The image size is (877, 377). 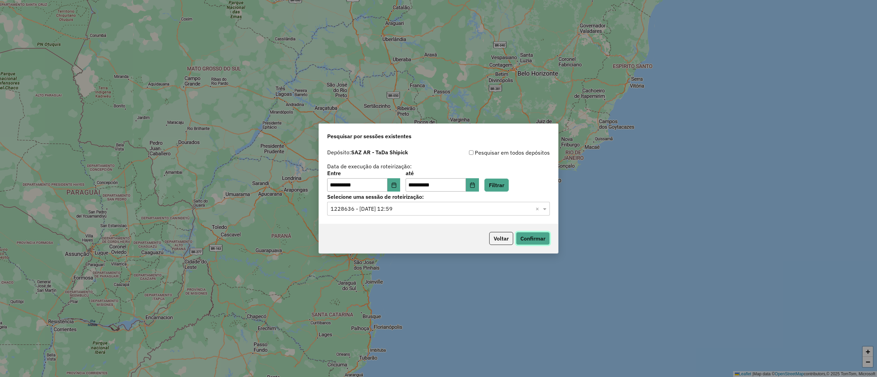 I want to click on div: Pesquisar em todos depósitos, so click(x=494, y=153).